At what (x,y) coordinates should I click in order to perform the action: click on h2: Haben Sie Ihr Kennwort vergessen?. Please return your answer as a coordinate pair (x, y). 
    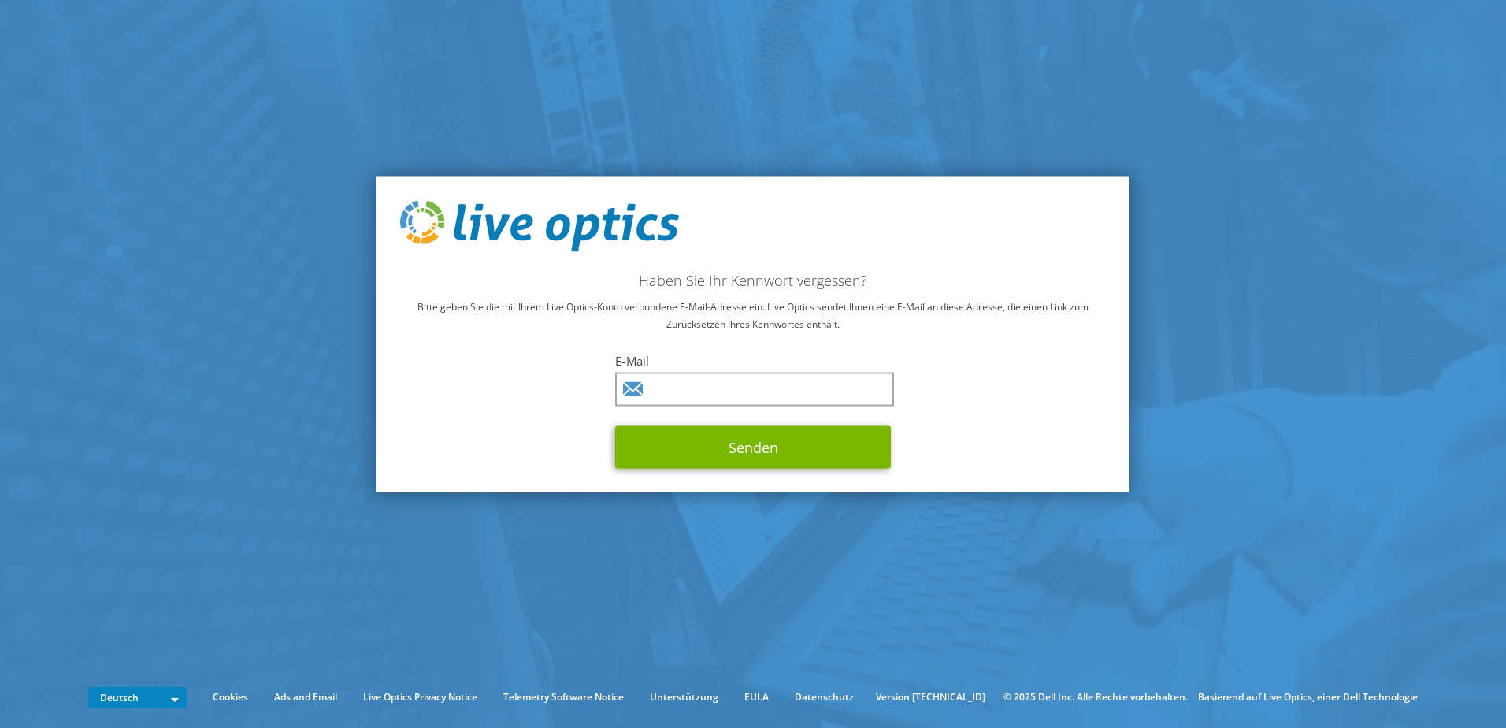
    Looking at the image, I should click on (753, 280).